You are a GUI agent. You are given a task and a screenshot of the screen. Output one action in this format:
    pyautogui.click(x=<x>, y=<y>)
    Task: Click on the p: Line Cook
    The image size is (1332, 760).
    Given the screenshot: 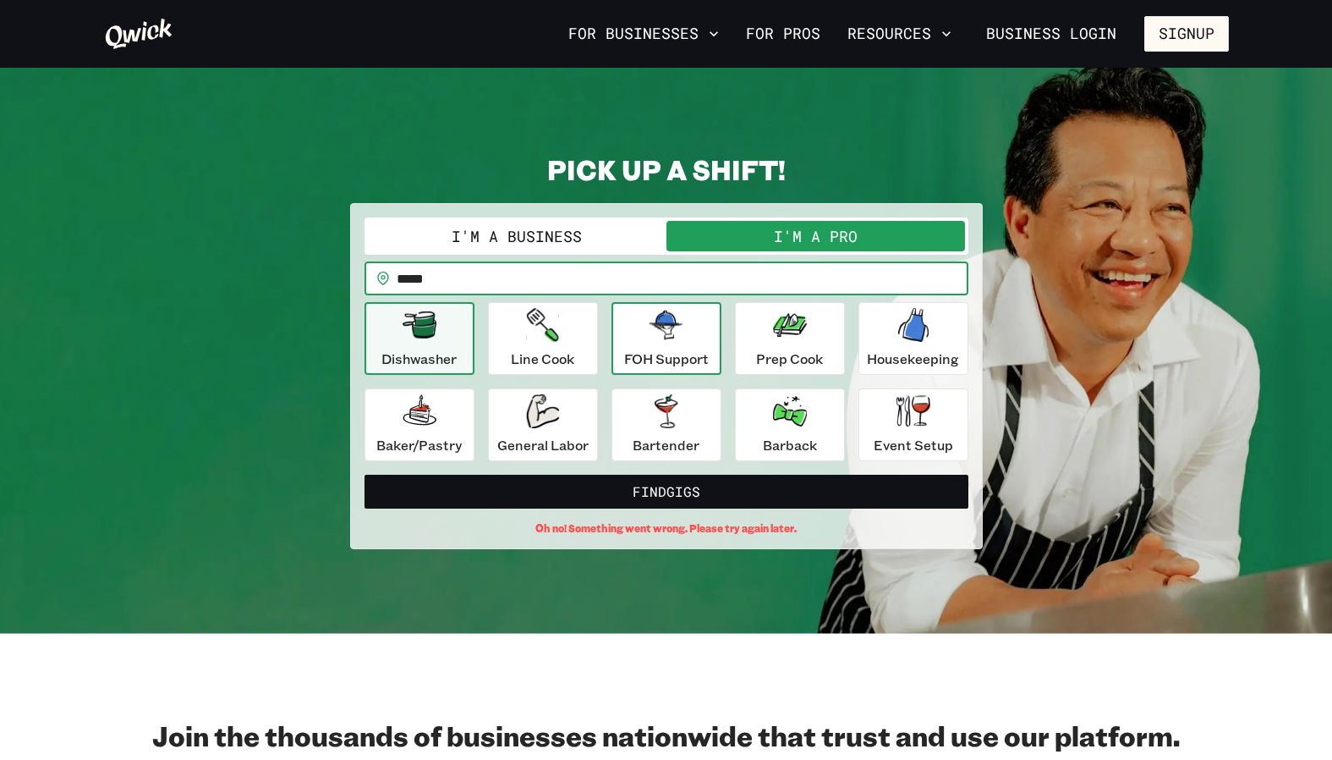 What is the action you would take?
    pyautogui.click(x=542, y=359)
    